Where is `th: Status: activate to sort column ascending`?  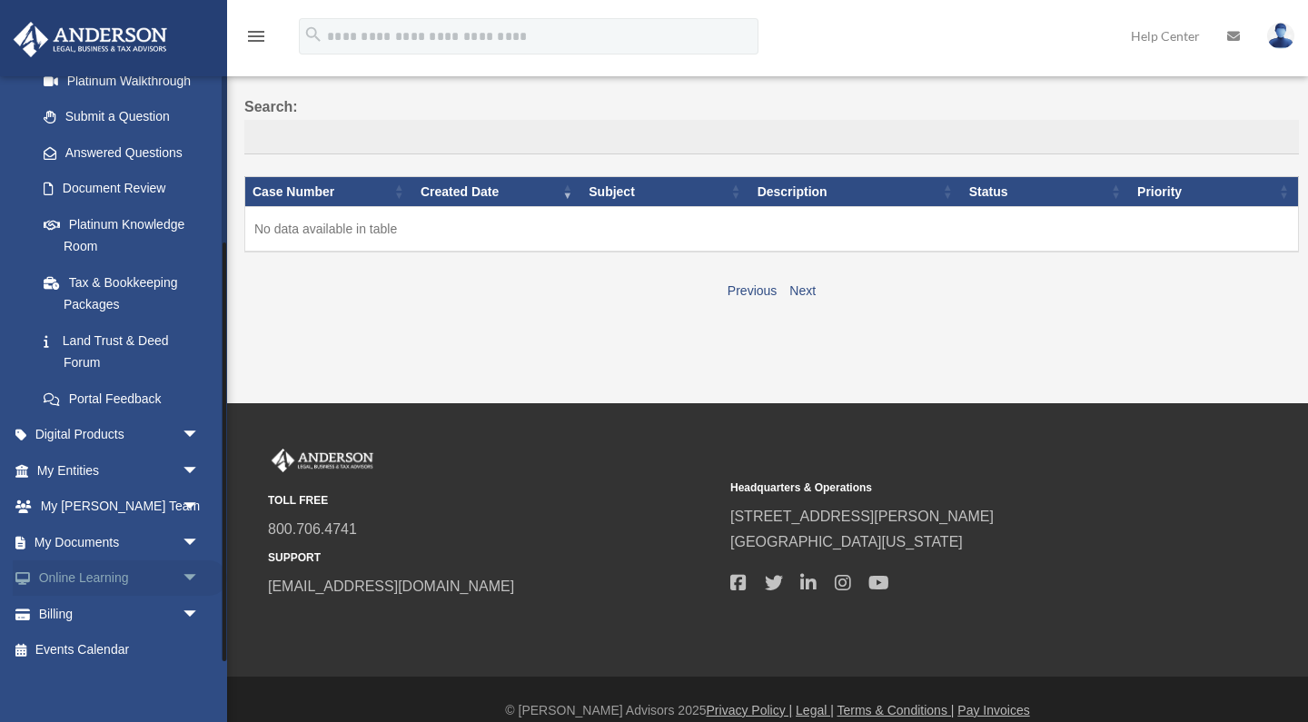
th: Status: activate to sort column ascending is located at coordinates (1045, 192).